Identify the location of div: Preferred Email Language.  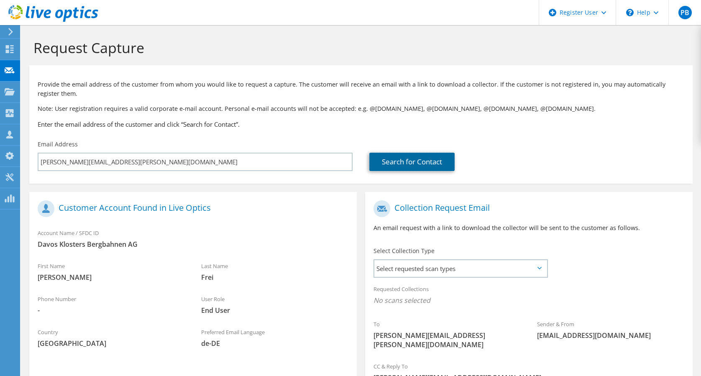
(275, 338).